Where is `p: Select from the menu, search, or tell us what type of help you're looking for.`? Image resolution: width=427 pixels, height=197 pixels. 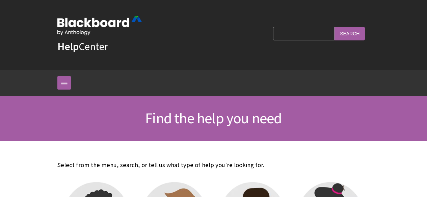
p: Select from the menu, search, or tell us what type of help you're looking for. is located at coordinates (213, 165).